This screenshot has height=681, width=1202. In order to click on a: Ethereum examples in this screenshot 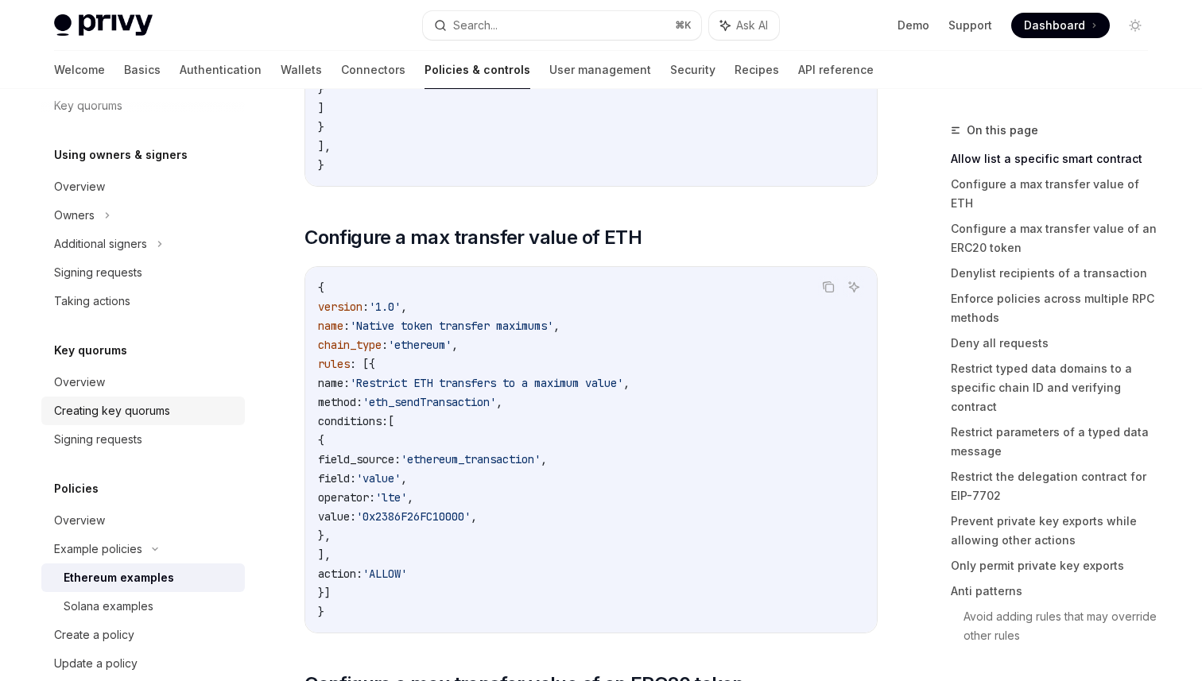, I will do `click(143, 578)`.